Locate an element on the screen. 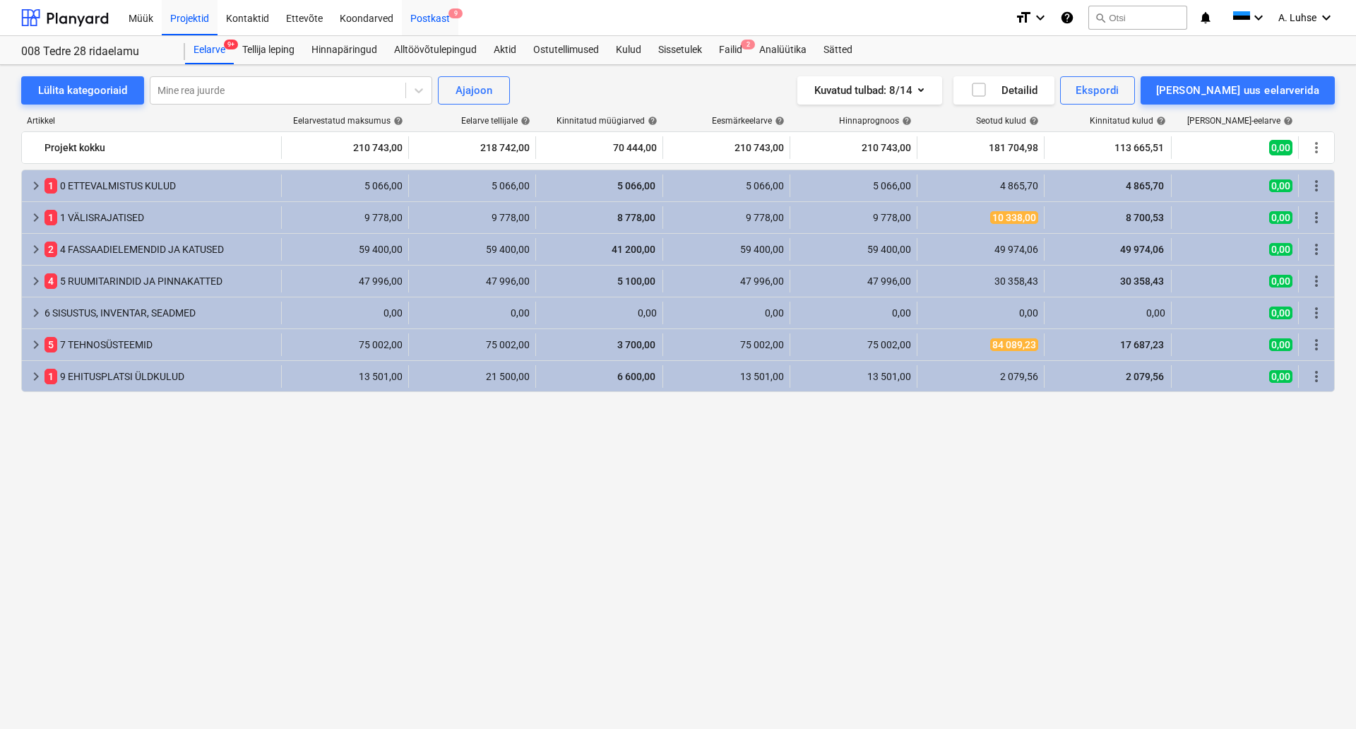 This screenshot has width=1356, height=729. span: 17 687,23 is located at coordinates (1142, 345).